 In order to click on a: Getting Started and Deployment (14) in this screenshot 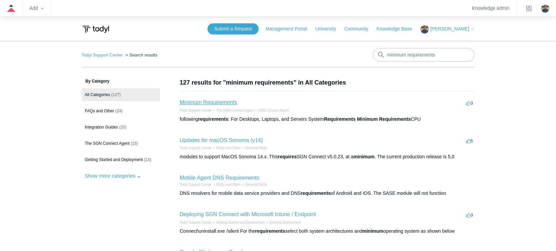, I will do `click(121, 160)`.